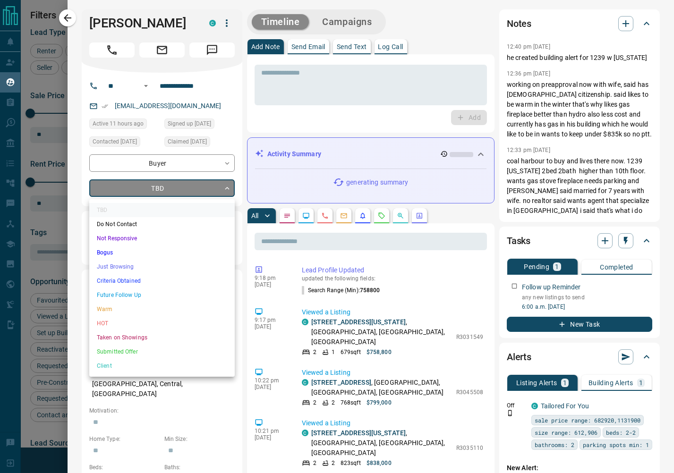 The width and height of the screenshot is (674, 473). What do you see at coordinates (162, 253) in the screenshot?
I see `li: Bogus` at bounding box center [162, 253].